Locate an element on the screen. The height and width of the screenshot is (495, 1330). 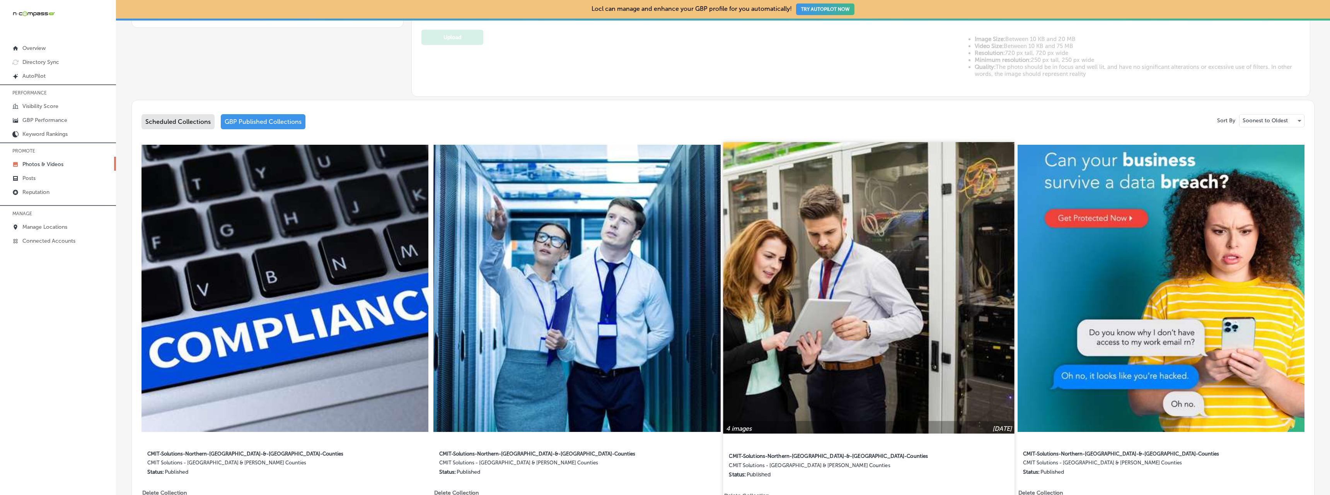
p: Directory Sync is located at coordinates (41, 62).